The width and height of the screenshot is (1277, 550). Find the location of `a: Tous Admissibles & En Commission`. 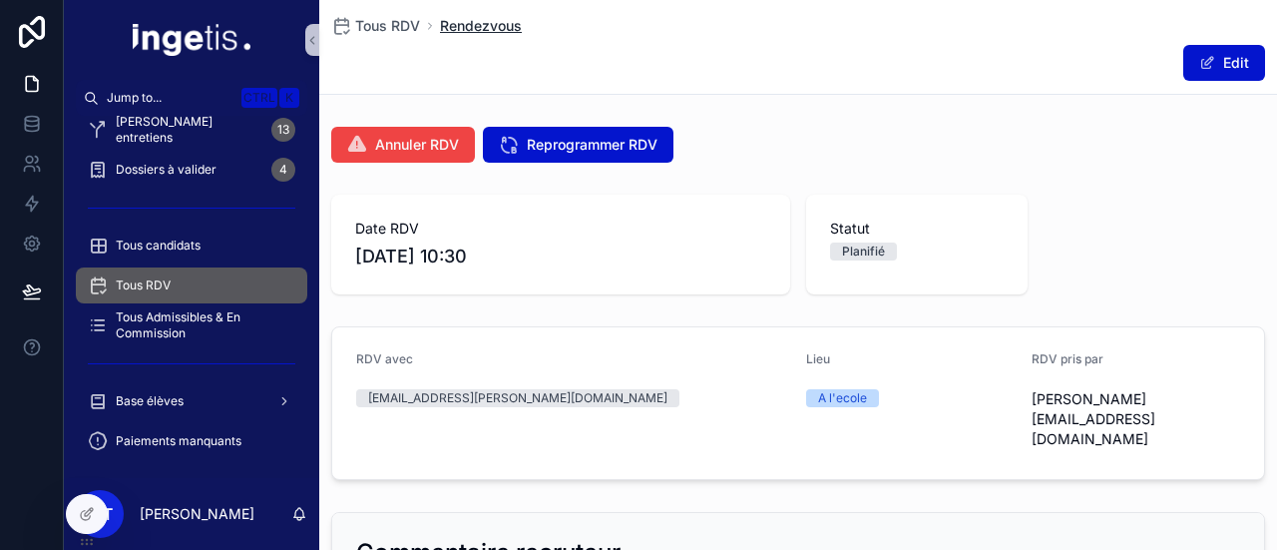

a: Tous Admissibles & En Commission is located at coordinates (192, 325).